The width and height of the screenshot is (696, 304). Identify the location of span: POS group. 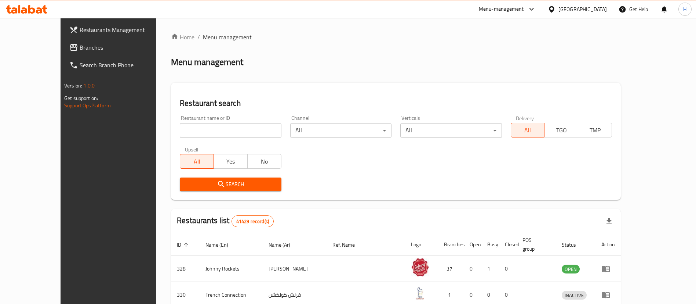
(535, 244).